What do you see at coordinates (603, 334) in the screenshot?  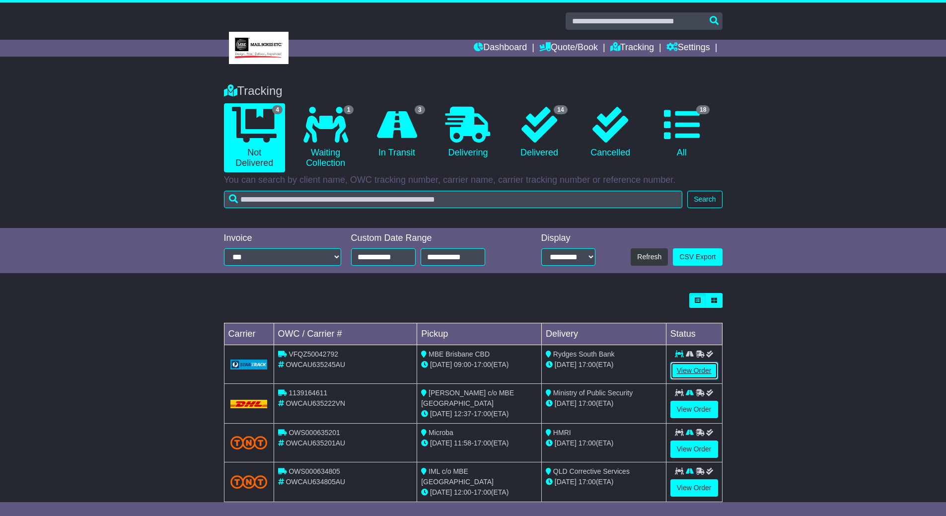 I see `td: Delivery` at bounding box center [603, 334].